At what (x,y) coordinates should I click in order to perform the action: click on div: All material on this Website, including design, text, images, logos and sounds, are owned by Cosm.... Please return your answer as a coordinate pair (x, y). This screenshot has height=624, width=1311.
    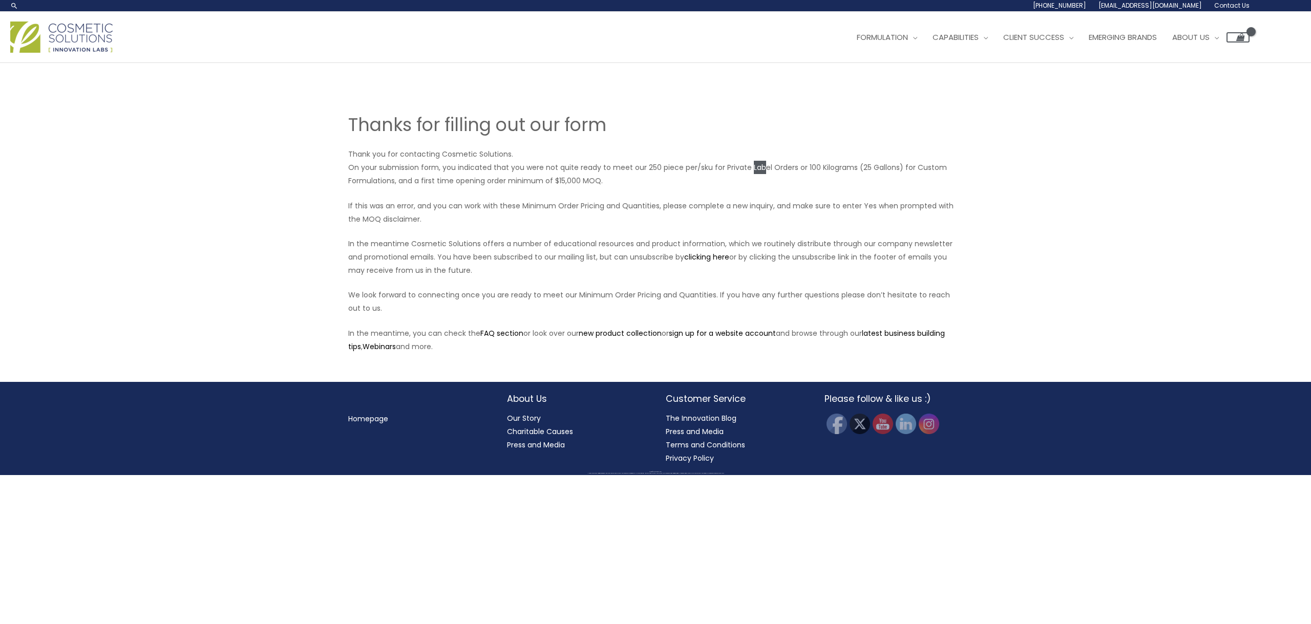
    Looking at the image, I should click on (656, 474).